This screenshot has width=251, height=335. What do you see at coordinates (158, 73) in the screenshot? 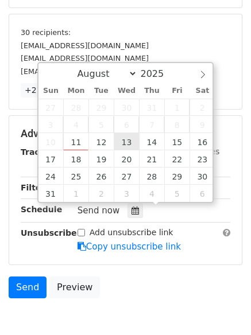
I see `input: Year` at bounding box center [158, 73].